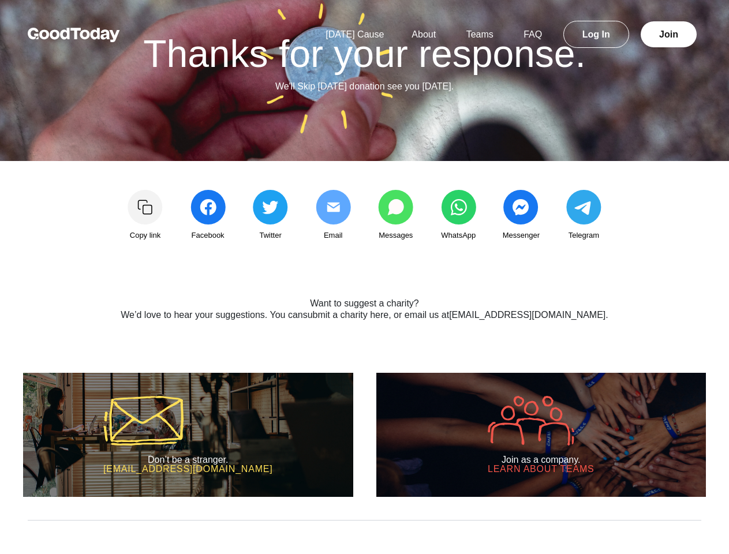 The width and height of the screenshot is (729, 554). What do you see at coordinates (531, 421) in the screenshot?
I see `img: icon-company-9005efa6fbb31de5087adda016c9bae152a033d430c041dc1efcb478492f602d.svg` at bounding box center [531, 421].